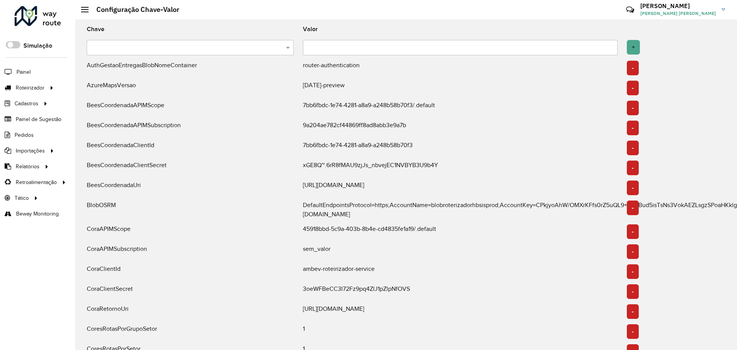 Image resolution: width=737 pixels, height=350 pixels. I want to click on span: Beway Monitoring, so click(37, 213).